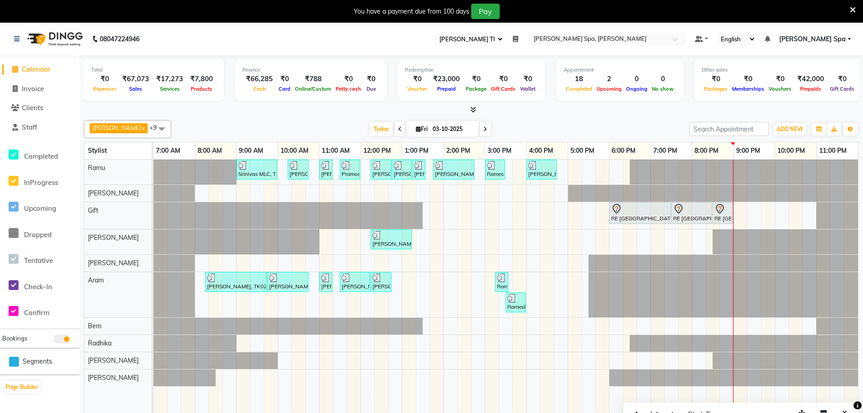 The width and height of the screenshot is (863, 413). I want to click on div: Ramesh ., TK08, 03:00 PM-03:30 PM, INOA MEN GLOBAL COLOR, so click(495, 169).